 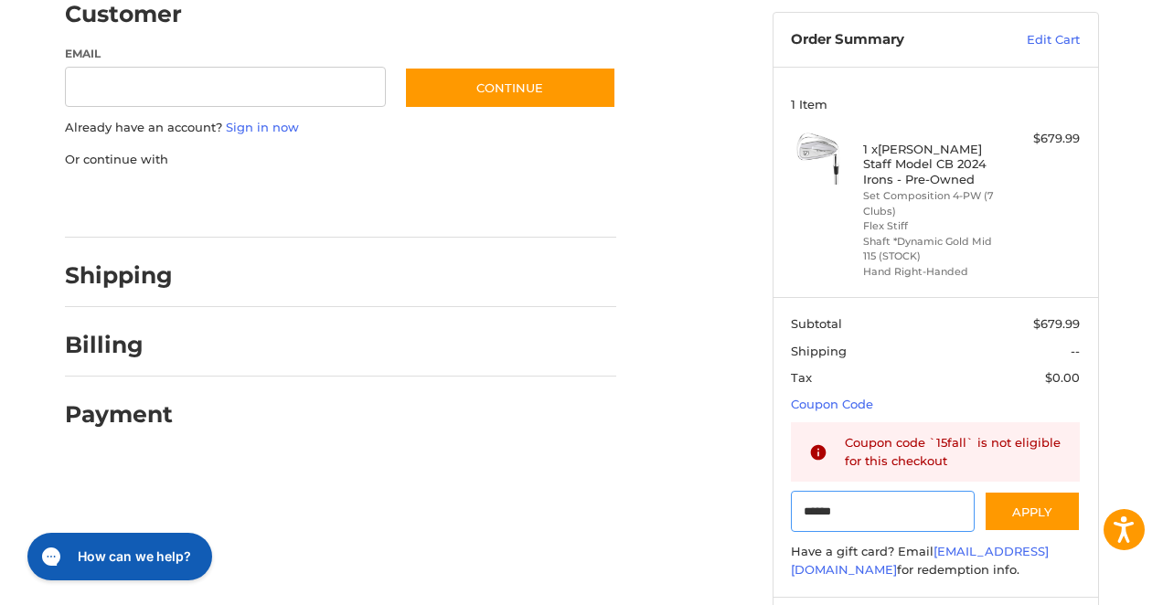 What do you see at coordinates (832, 404) in the screenshot?
I see `a: Coupon Code` at bounding box center [832, 404].